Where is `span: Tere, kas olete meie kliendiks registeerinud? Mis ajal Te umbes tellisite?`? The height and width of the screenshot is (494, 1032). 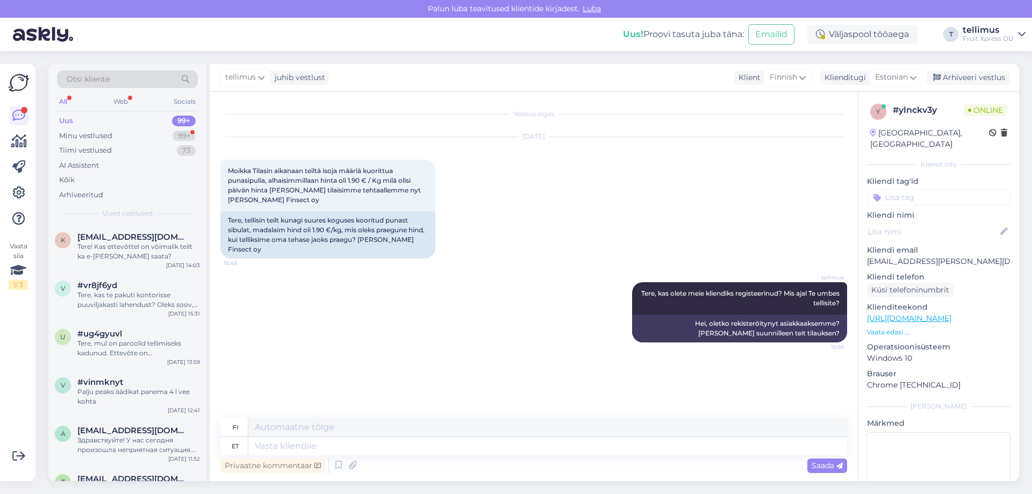 span: Tere, kas olete meie kliendiks registeerinud? Mis ajal Te umbes tellisite? is located at coordinates (741, 298).